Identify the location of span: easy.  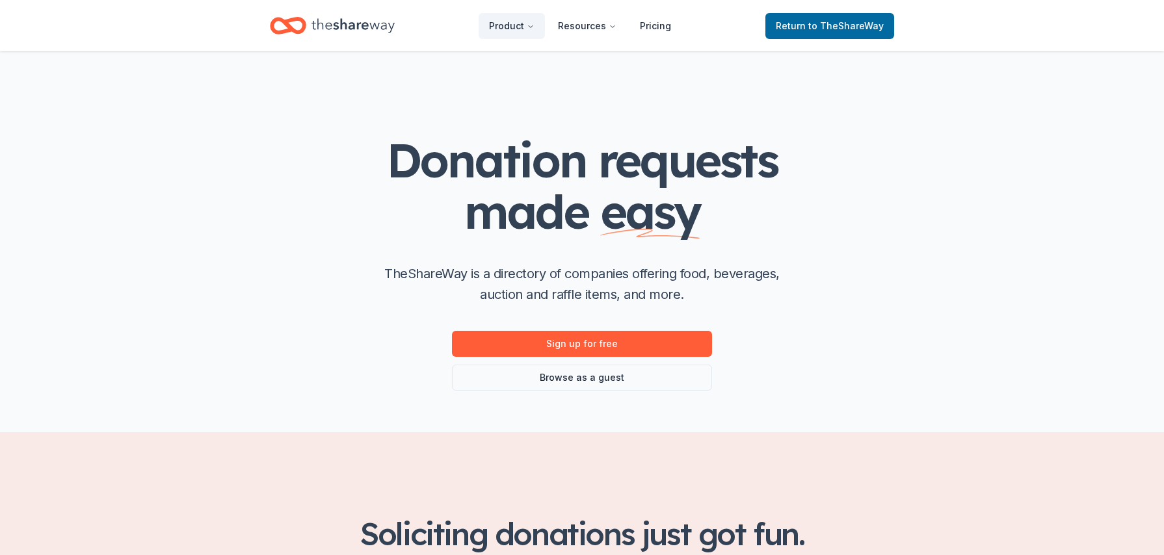
(650, 211).